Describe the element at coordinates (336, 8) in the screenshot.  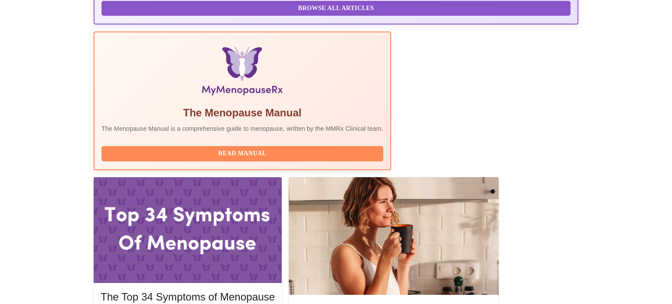
I see `button: Browse All Articles` at that location.